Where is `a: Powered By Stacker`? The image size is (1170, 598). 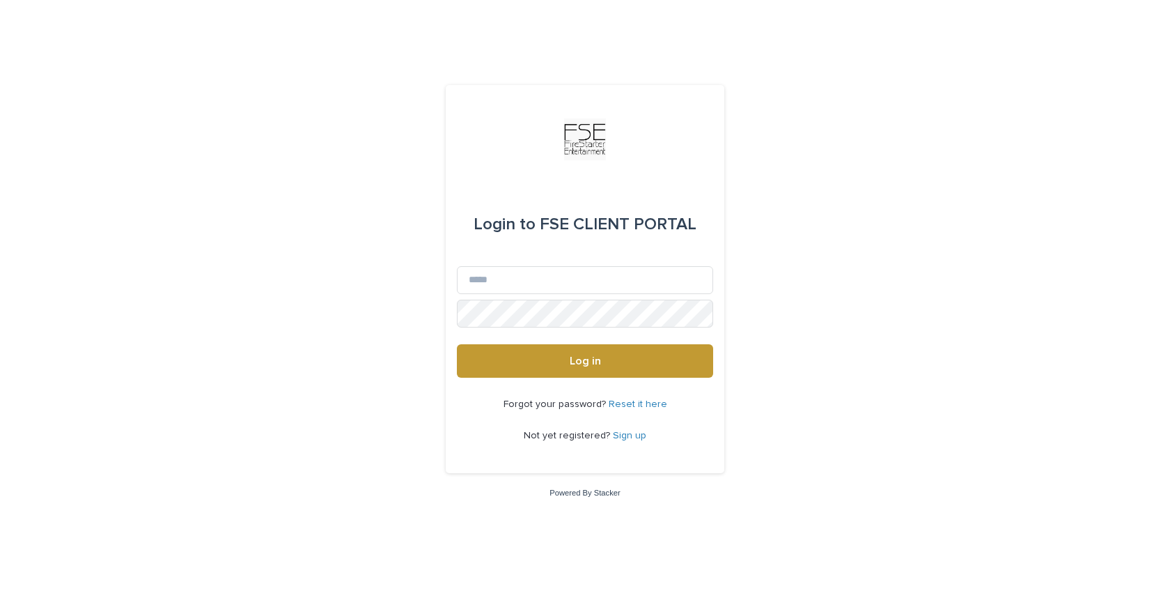 a: Powered By Stacker is located at coordinates (585, 493).